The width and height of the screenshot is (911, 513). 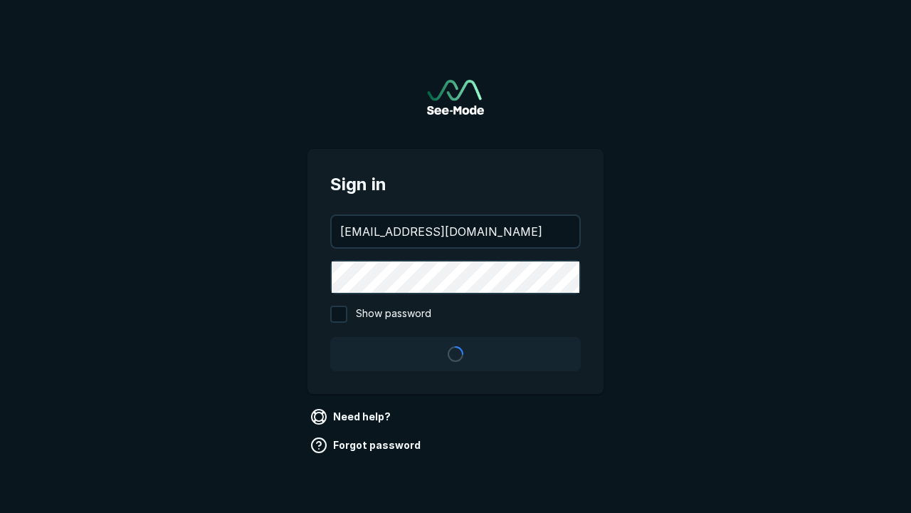 I want to click on a: Need help?, so click(x=352, y=417).